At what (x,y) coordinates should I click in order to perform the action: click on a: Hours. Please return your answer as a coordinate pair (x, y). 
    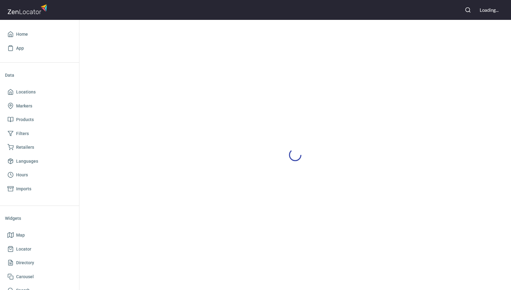
    Looking at the image, I should click on (39, 175).